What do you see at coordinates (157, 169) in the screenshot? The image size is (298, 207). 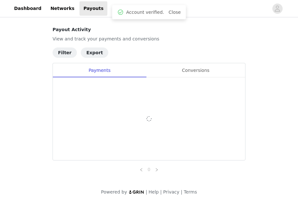 I see `li: Next Page` at bounding box center [157, 169].